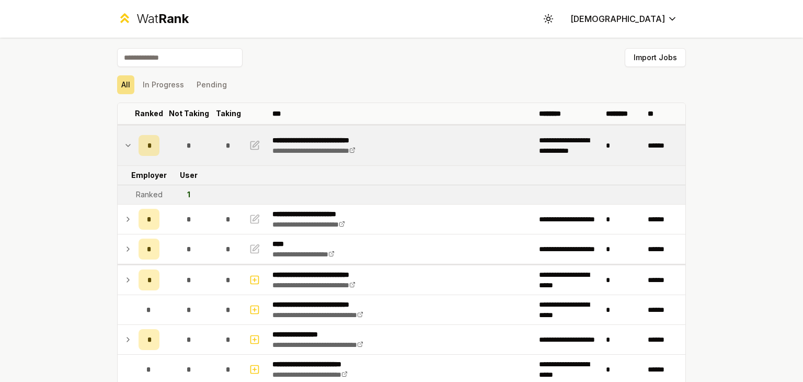 This screenshot has width=803, height=382. I want to click on button: In Progress, so click(163, 85).